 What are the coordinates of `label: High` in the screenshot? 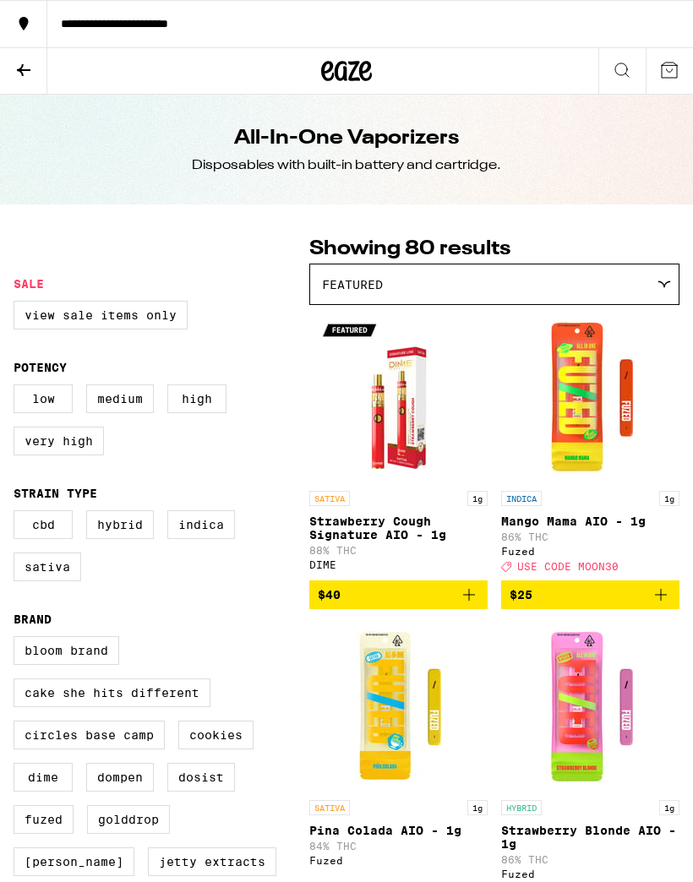 It's located at (197, 399).